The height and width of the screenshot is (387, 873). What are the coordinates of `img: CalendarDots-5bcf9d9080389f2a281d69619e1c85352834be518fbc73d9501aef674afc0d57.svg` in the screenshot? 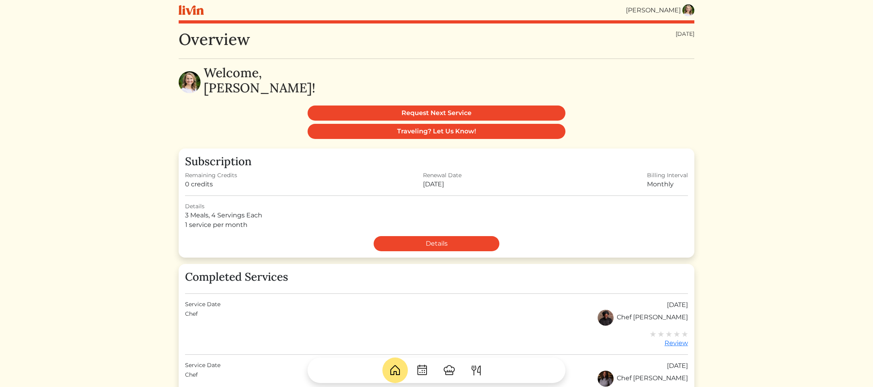 It's located at (422, 370).